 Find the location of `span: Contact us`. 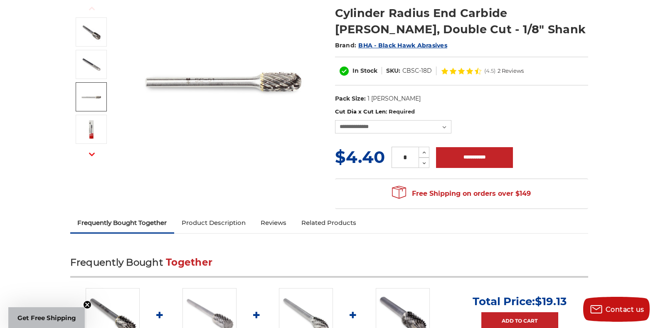

span: Contact us is located at coordinates (625, 309).